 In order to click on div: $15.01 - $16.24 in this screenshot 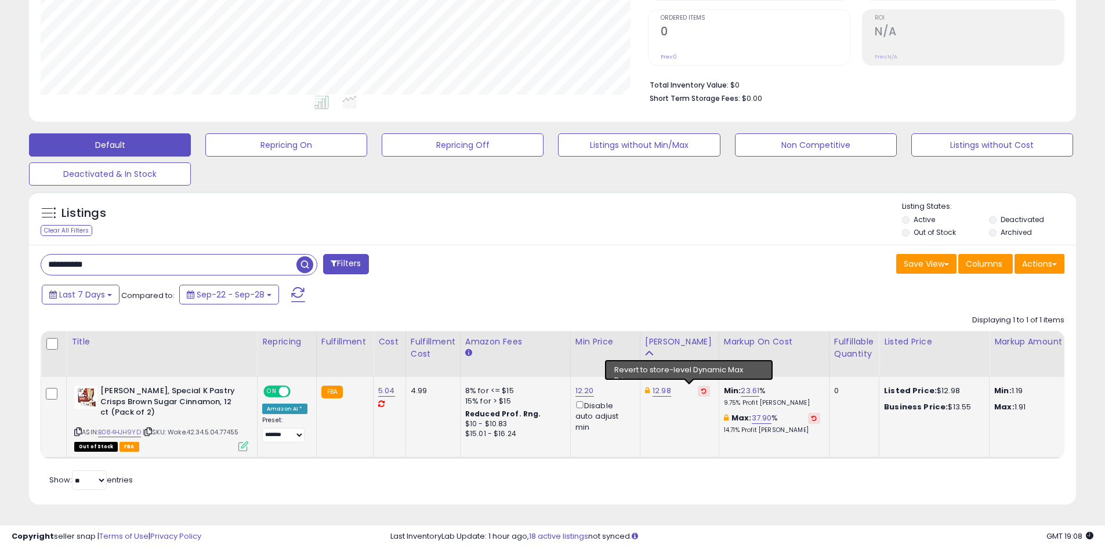, I will do `click(513, 434)`.